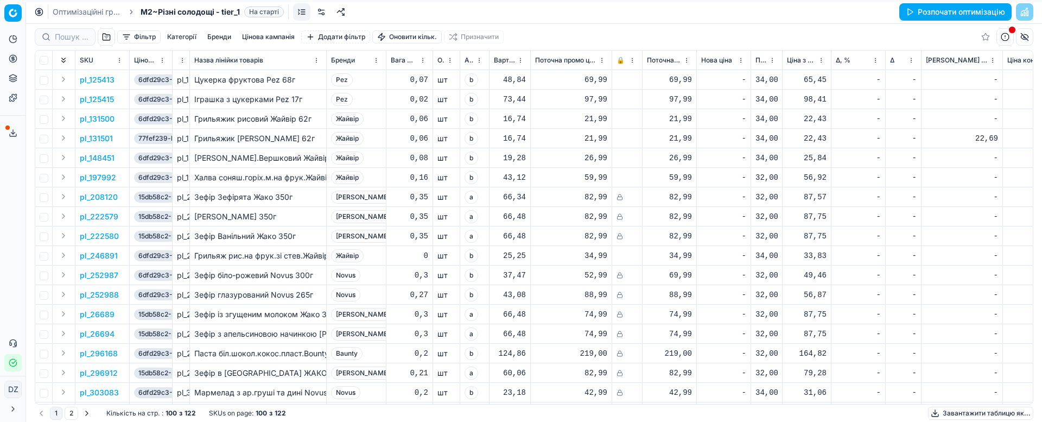 The height and width of the screenshot is (422, 1042). I want to click on div: 87,75, so click(806, 314).